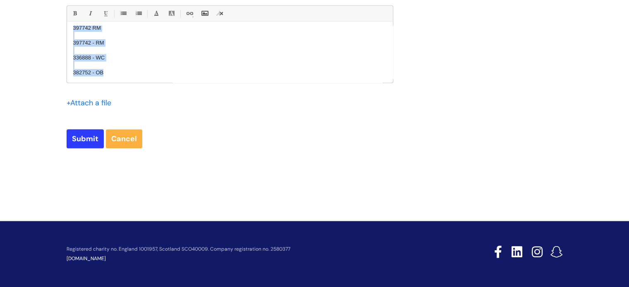 This screenshot has width=629, height=287. Describe the element at coordinates (88, 43) in the screenshot. I see `span: 397742 - RM` at that location.